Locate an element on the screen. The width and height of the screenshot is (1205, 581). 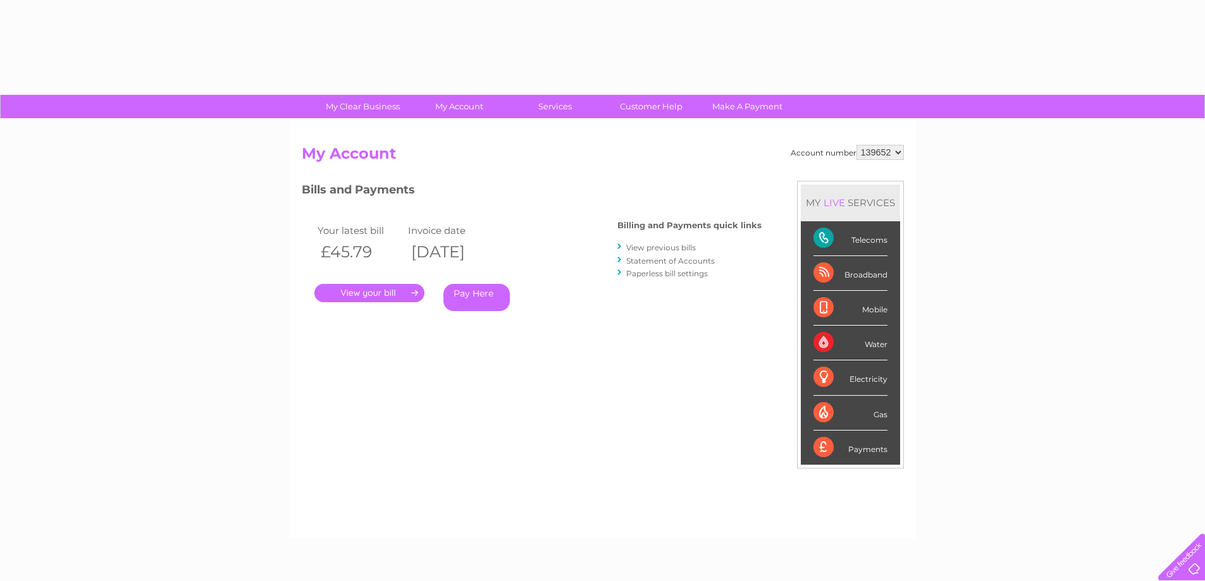
div: Electricity is located at coordinates (850, 378).